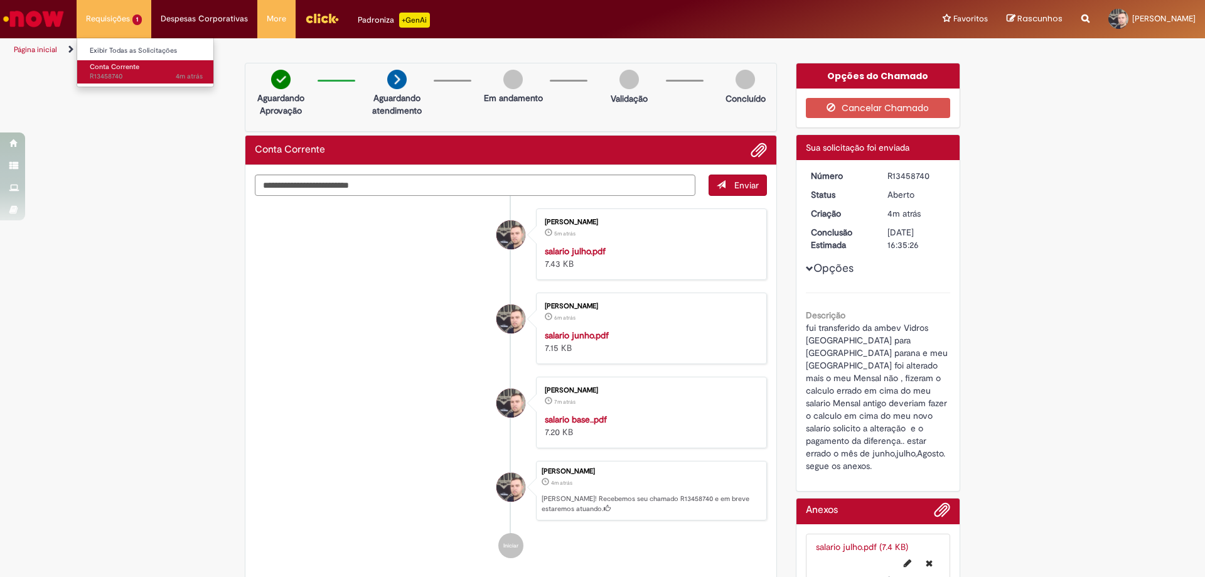 The image size is (1205, 577). Describe the element at coordinates (629, 99) in the screenshot. I see `p: Validação` at that location.